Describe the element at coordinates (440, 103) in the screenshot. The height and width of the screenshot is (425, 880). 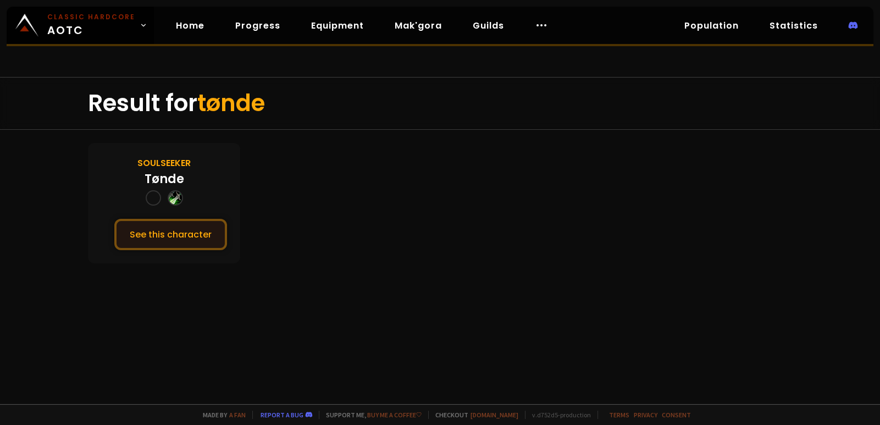
I see `div: Result for` at that location.